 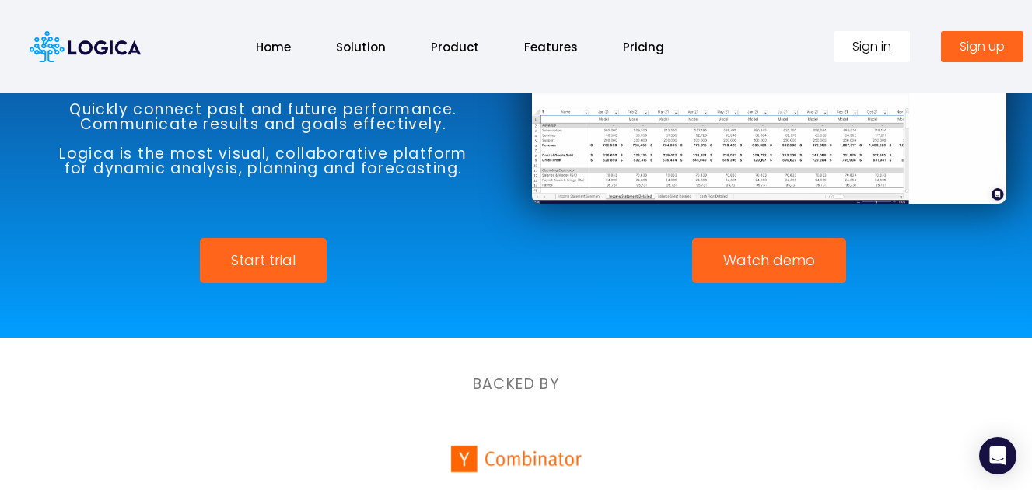 What do you see at coordinates (85, 45) in the screenshot?
I see `a: Logica` at bounding box center [85, 45].